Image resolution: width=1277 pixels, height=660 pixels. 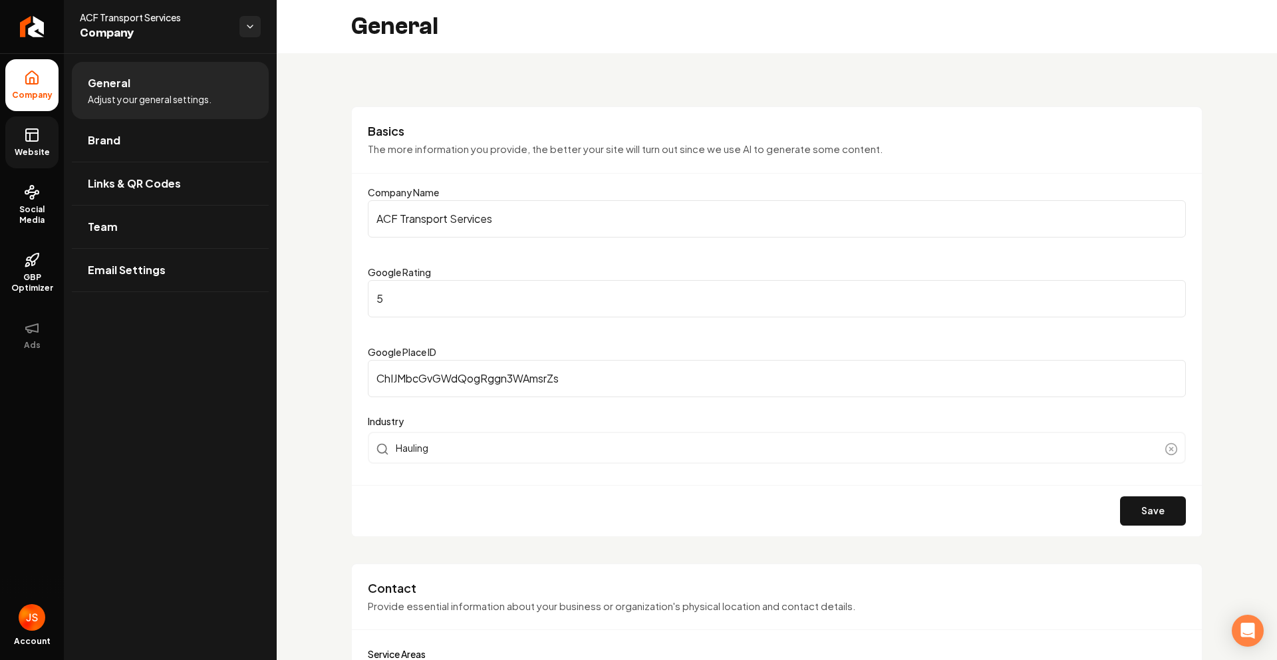 I want to click on h2: General, so click(x=394, y=27).